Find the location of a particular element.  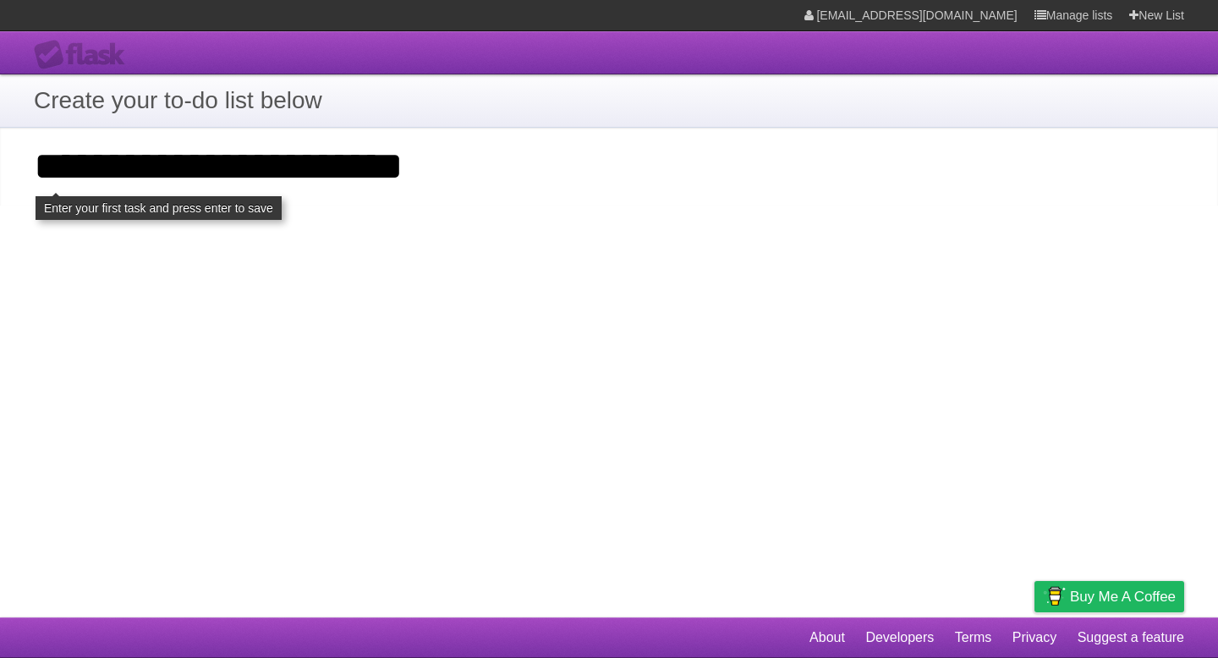

h1: Create your to-do list below is located at coordinates (609, 101).